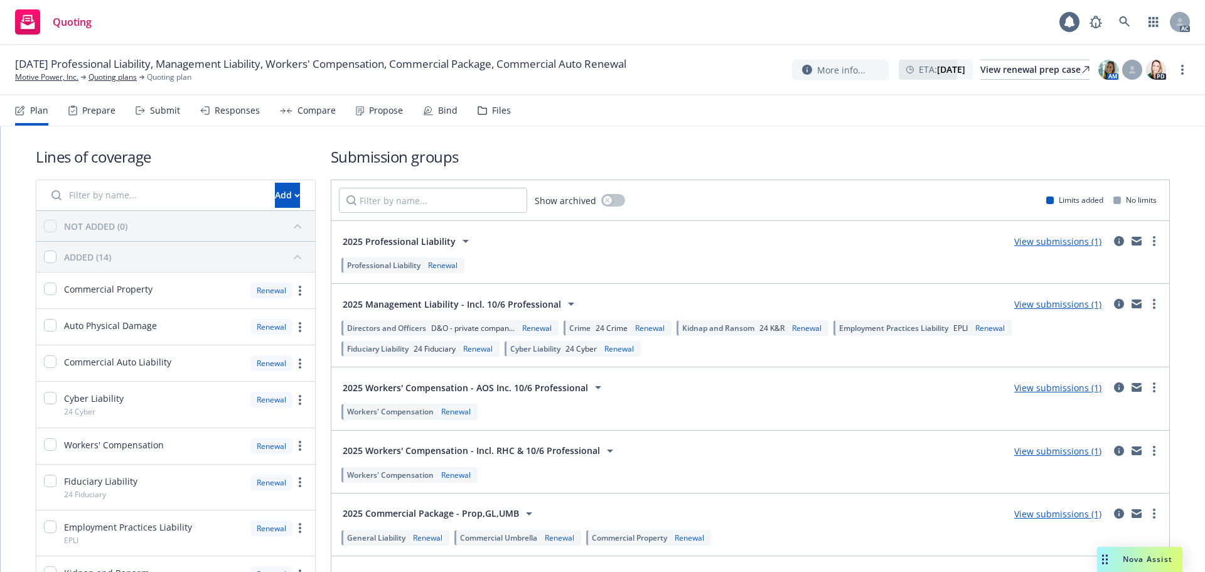  Describe the element at coordinates (288, 195) in the screenshot. I see `button: Add` at that location.